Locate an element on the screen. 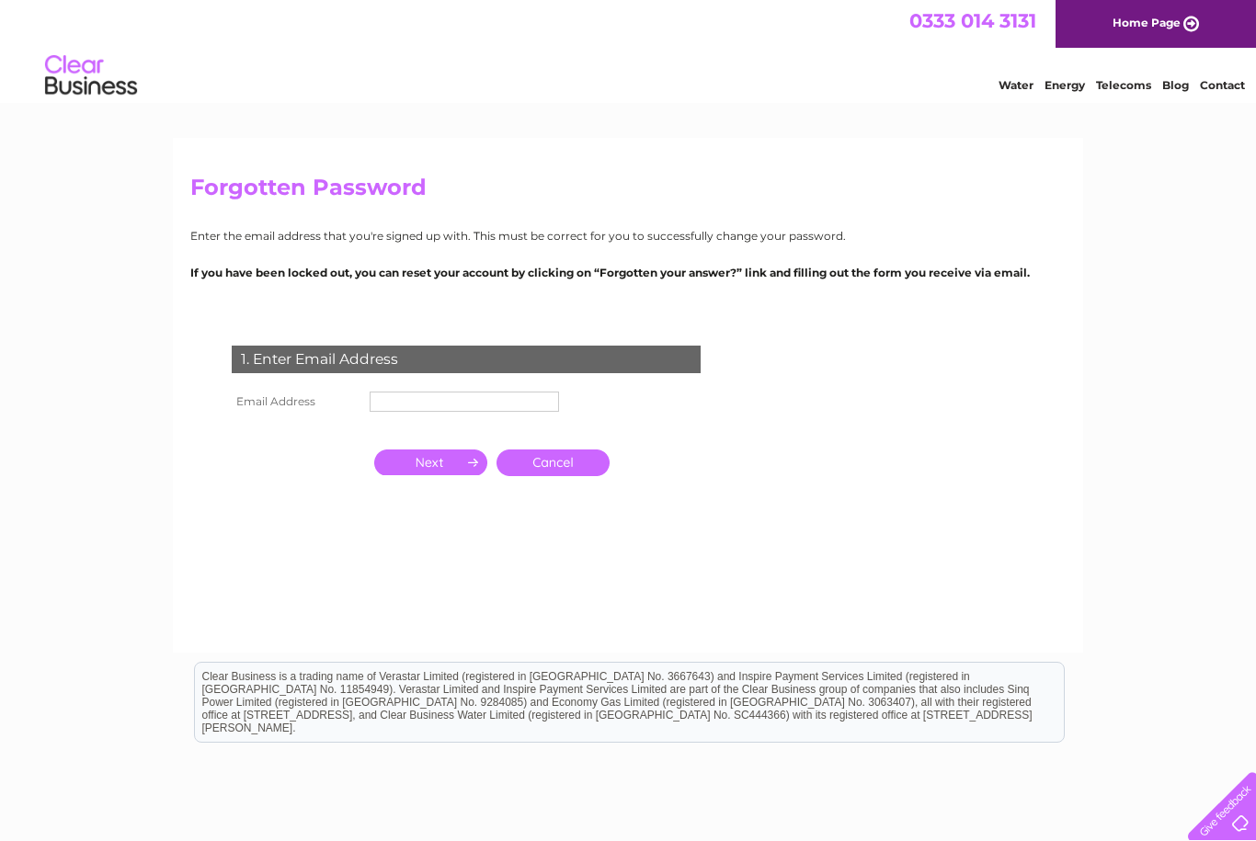 The image size is (1256, 841). a: Blog is located at coordinates (1175, 85).